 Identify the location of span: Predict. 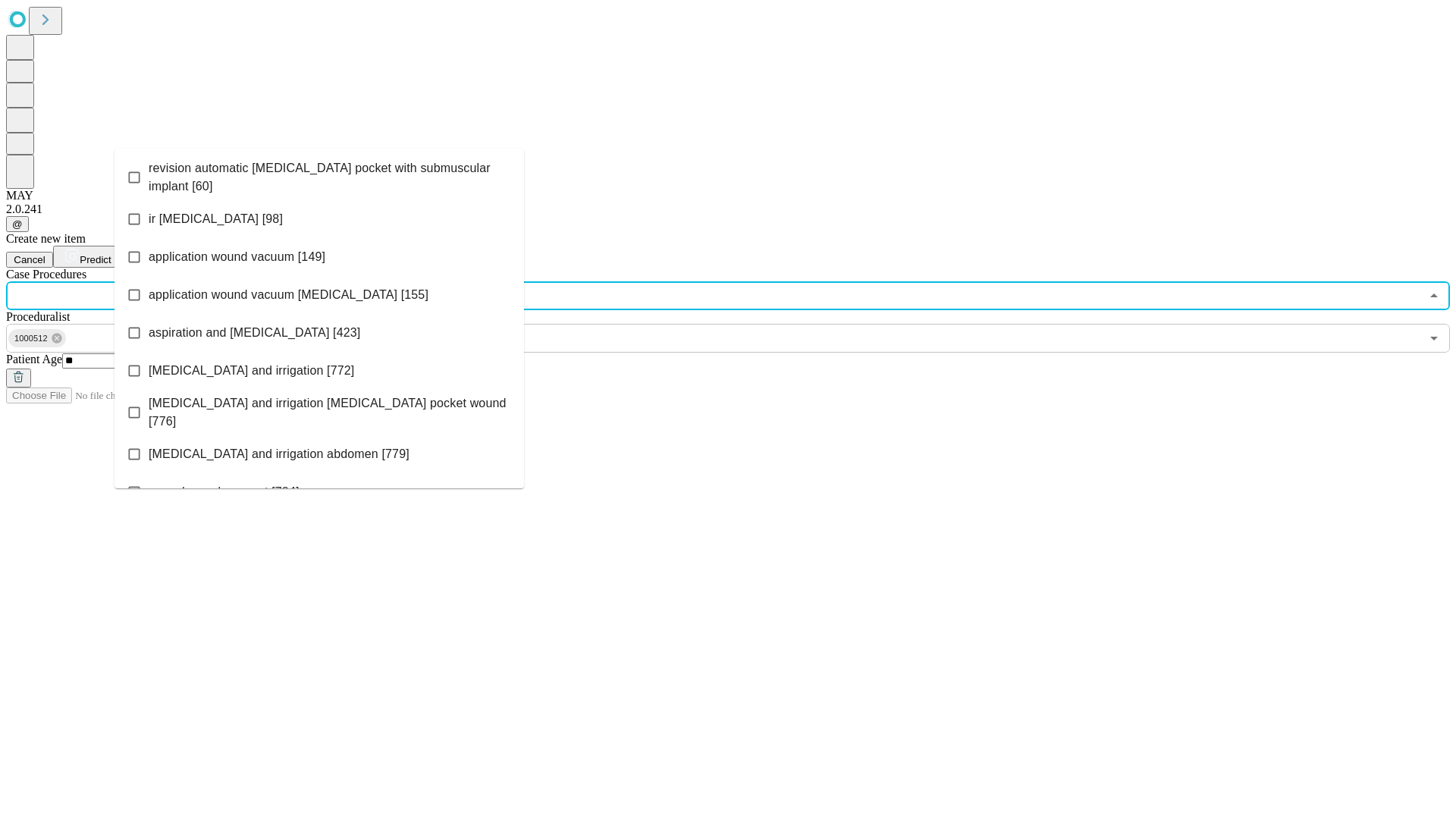
(95, 259).